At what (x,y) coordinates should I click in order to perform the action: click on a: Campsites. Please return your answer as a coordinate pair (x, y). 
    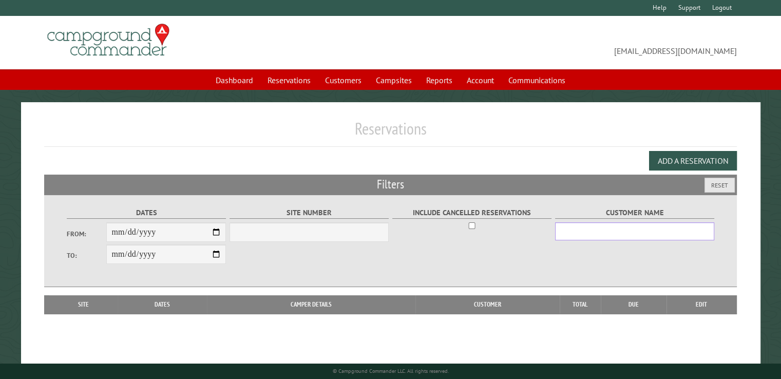
    Looking at the image, I should click on (394, 80).